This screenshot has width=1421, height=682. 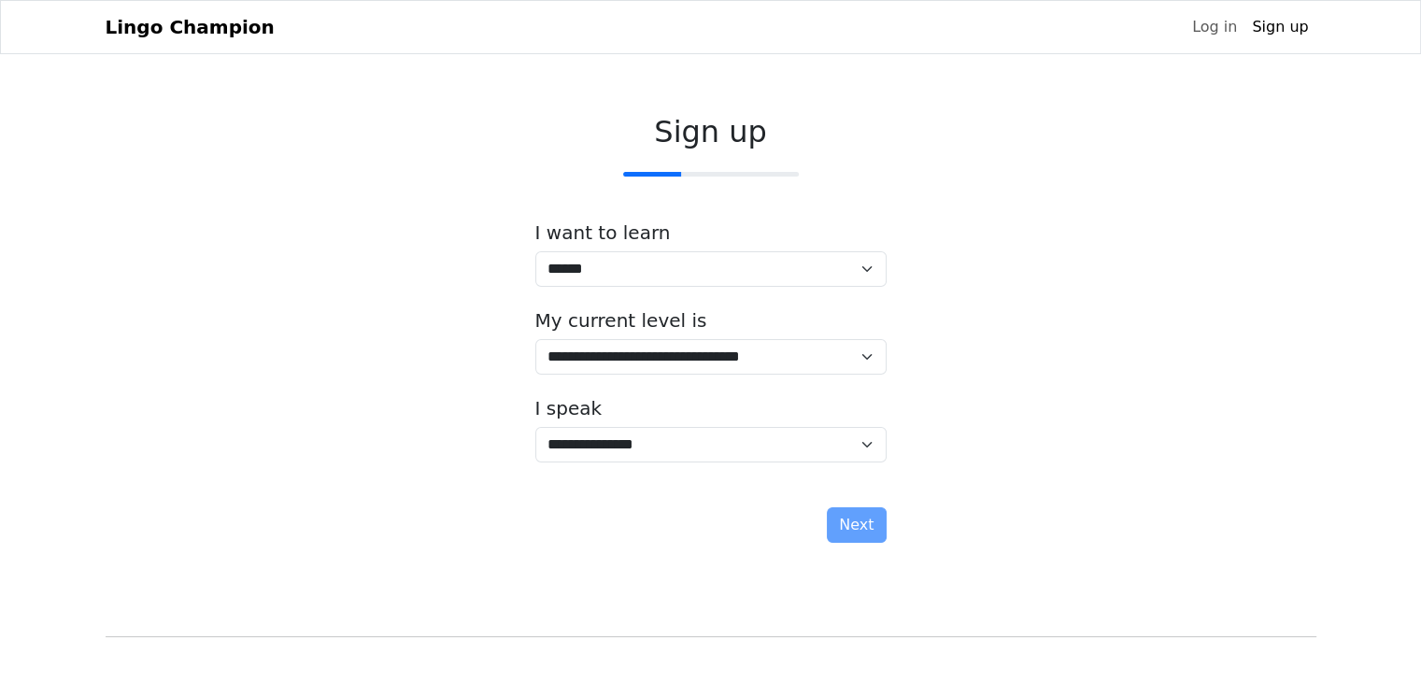 What do you see at coordinates (603, 233) in the screenshot?
I see `label: I want to learn` at bounding box center [603, 233].